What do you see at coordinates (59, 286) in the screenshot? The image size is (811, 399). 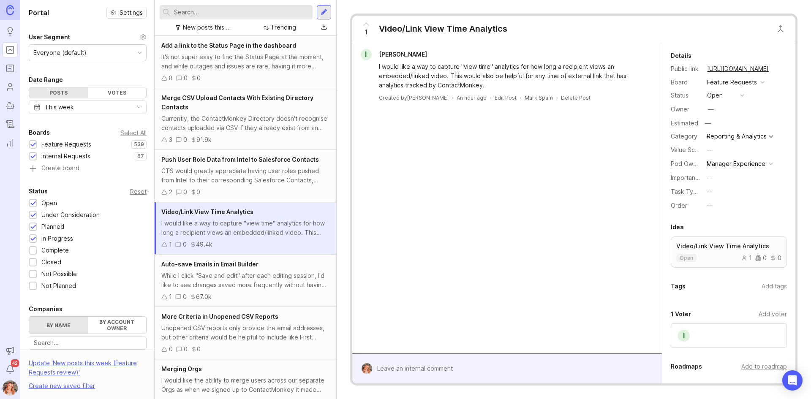 I see `div: Not Planned` at bounding box center [59, 286].